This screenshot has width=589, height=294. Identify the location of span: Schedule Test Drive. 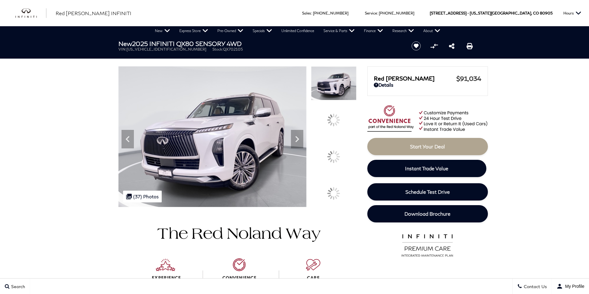
(427, 192).